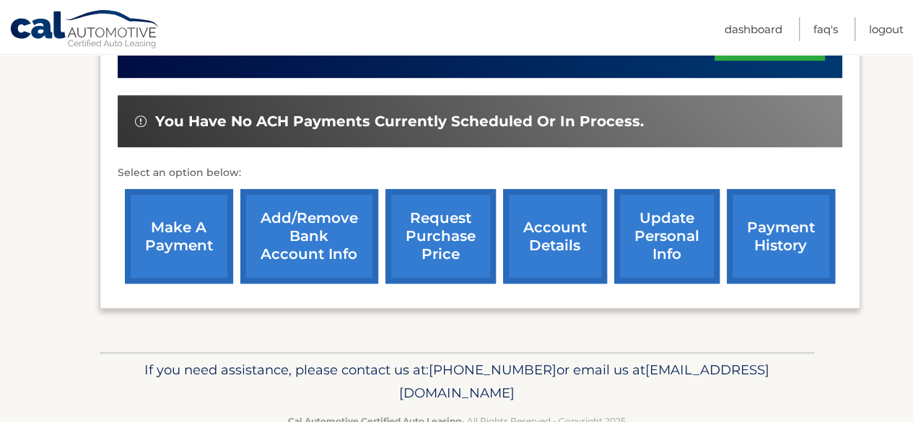  I want to click on a: make a payment, so click(179, 236).